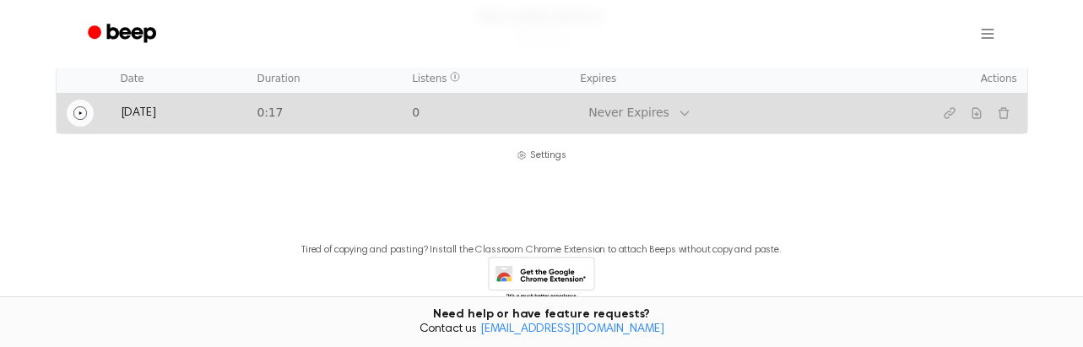  What do you see at coordinates (179, 79) in the screenshot?
I see `th: Date` at bounding box center [179, 79].